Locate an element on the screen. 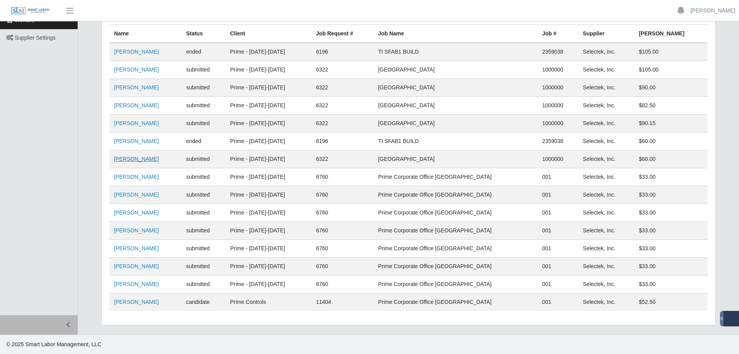 The width and height of the screenshot is (739, 354). td: $82.50 is located at coordinates (671, 106).